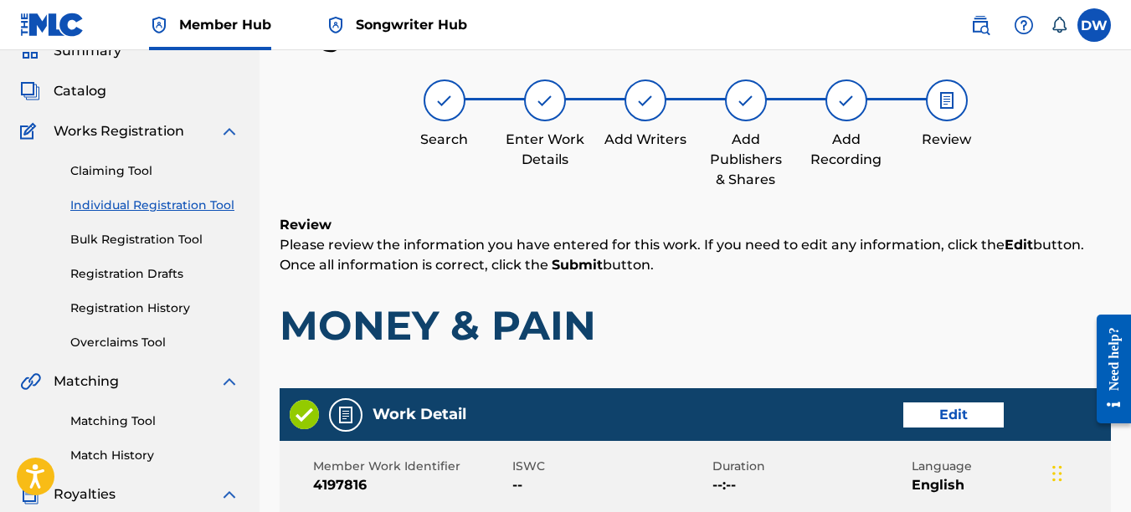  I want to click on img: step indicator icon for Add Recording, so click(846, 100).